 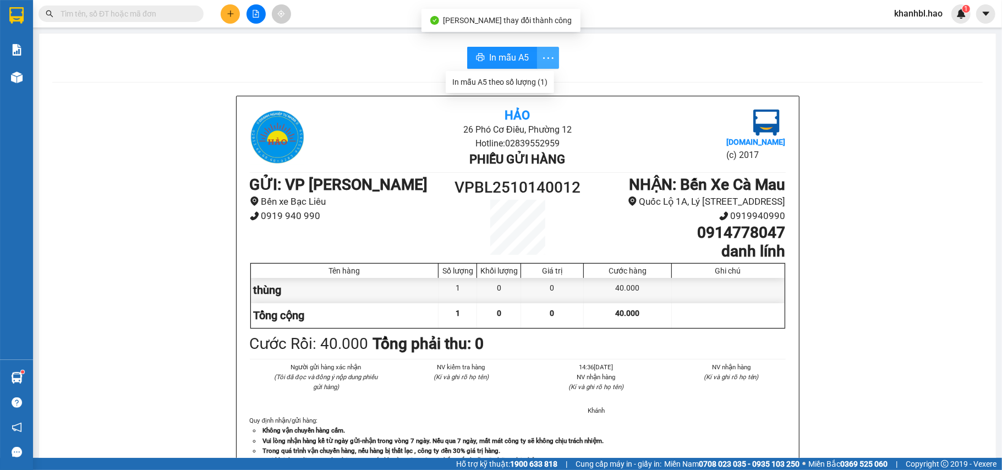 What do you see at coordinates (350, 216) in the screenshot?
I see `li: 0919 940 990` at bounding box center [350, 216].